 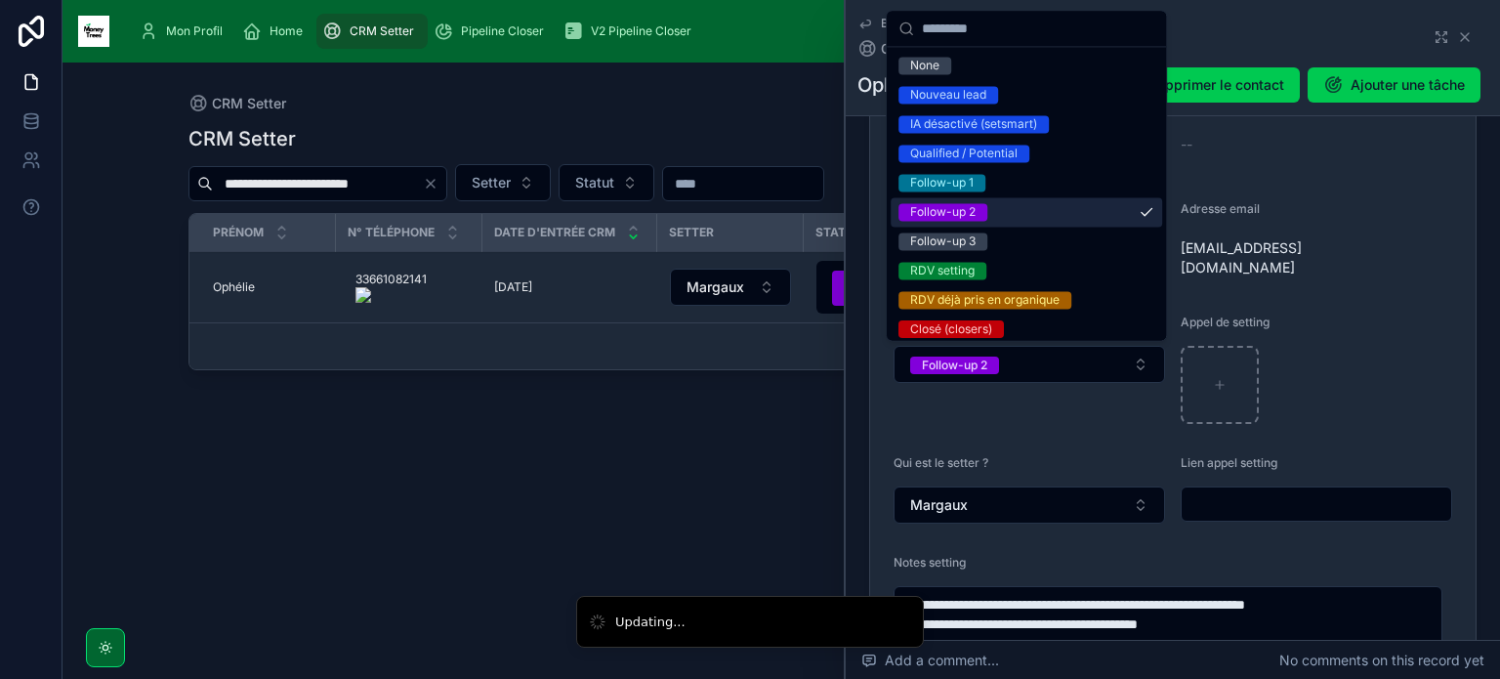 I want to click on div: Suggestions, so click(x=1027, y=193).